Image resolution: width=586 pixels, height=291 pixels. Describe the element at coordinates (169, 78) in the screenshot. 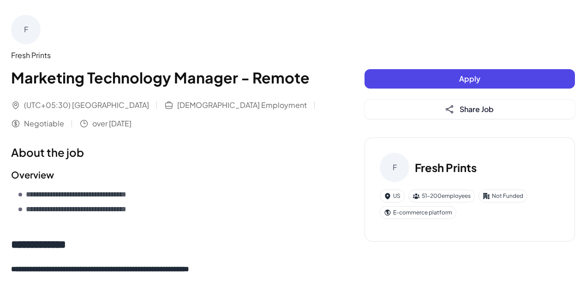

I see `h1: Marketing Technology Manager - Remote` at that location.